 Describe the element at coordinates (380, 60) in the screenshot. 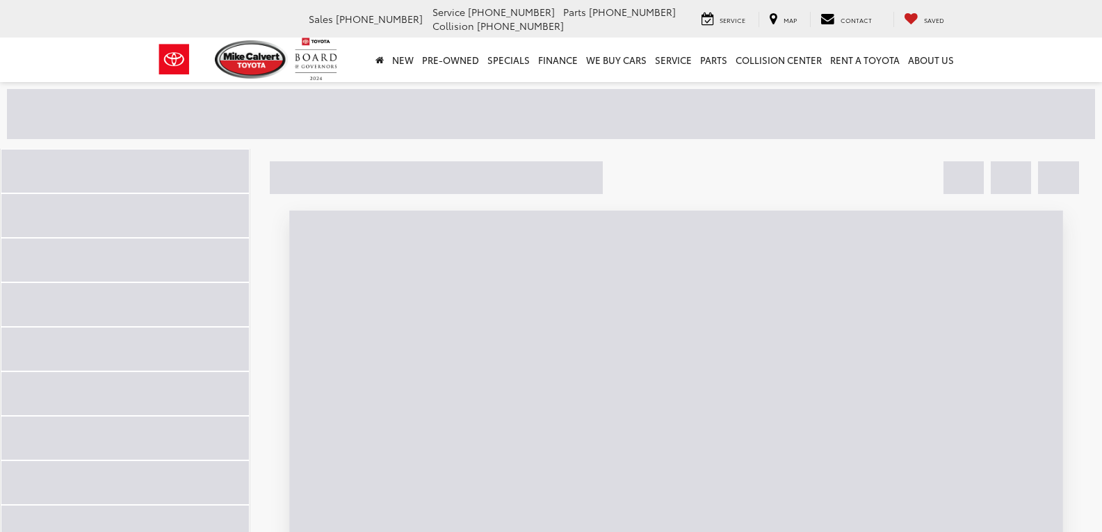

I see `a: Home` at that location.